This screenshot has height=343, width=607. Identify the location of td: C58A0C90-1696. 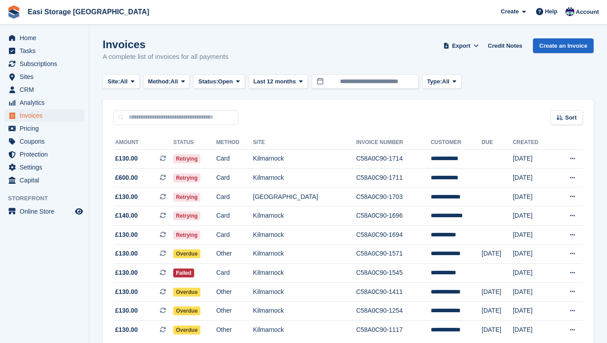
(393, 216).